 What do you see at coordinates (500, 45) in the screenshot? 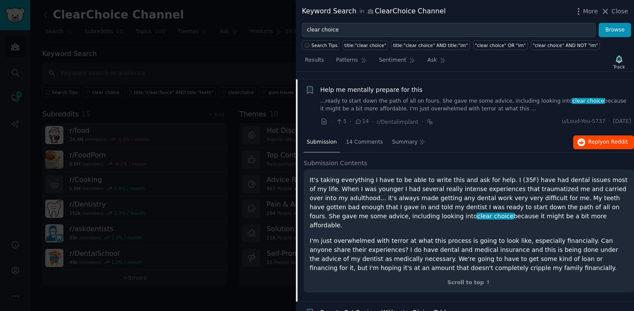
I see `div: "clear choice" OR "im"` at bounding box center [500, 45].